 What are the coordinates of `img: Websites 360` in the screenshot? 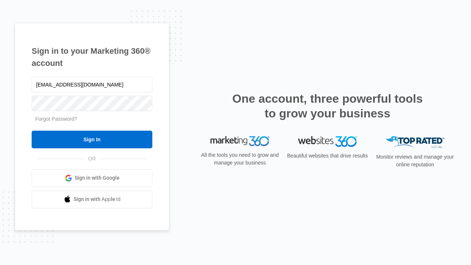 It's located at (327, 141).